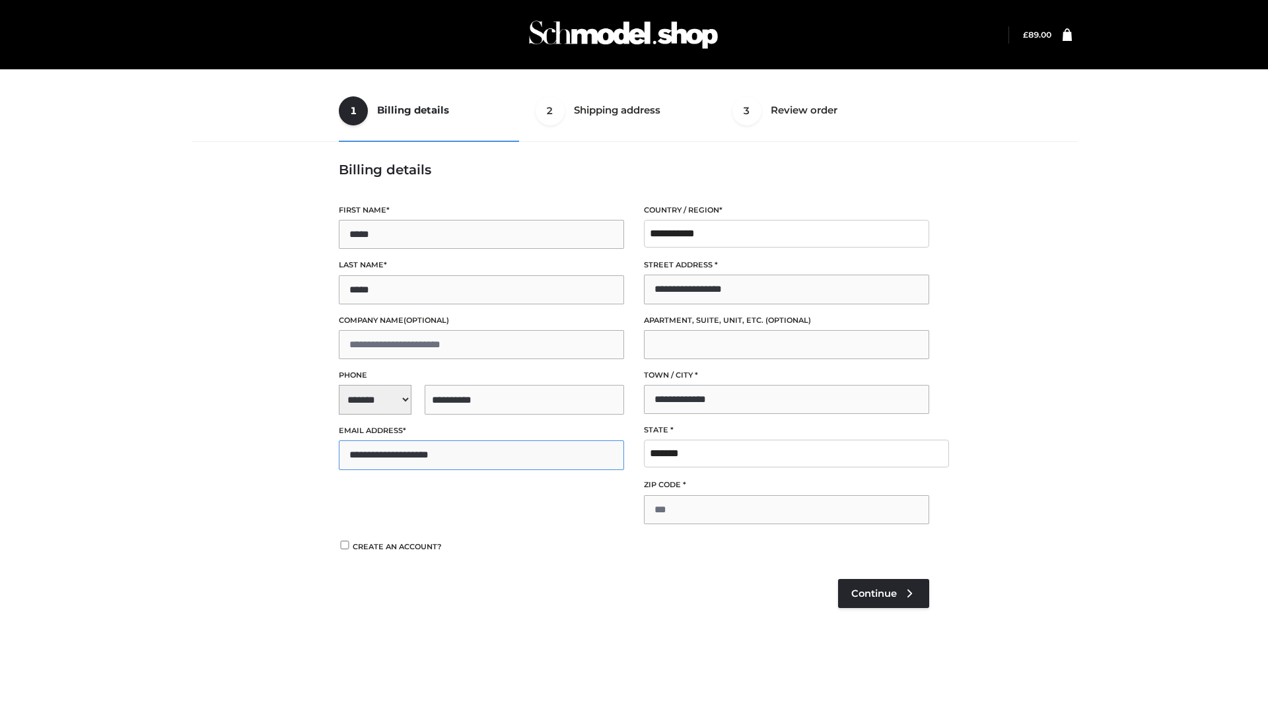 The height and width of the screenshot is (713, 1268). Describe the element at coordinates (874, 594) in the screenshot. I see `span: Continue` at that location.